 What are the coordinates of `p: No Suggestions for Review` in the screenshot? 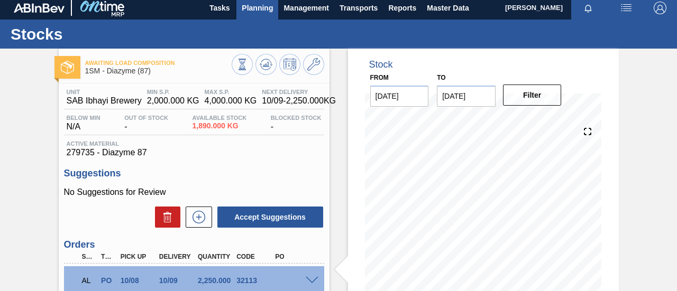 It's located at (194, 192).